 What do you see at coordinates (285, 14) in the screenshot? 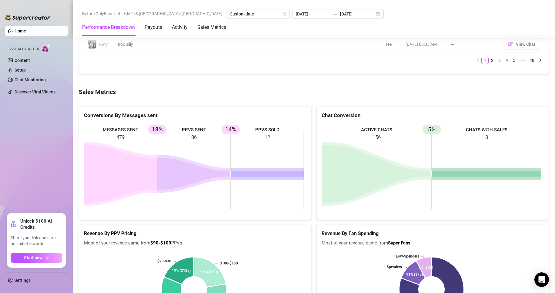
I see `span: calendar` at bounding box center [285, 14].